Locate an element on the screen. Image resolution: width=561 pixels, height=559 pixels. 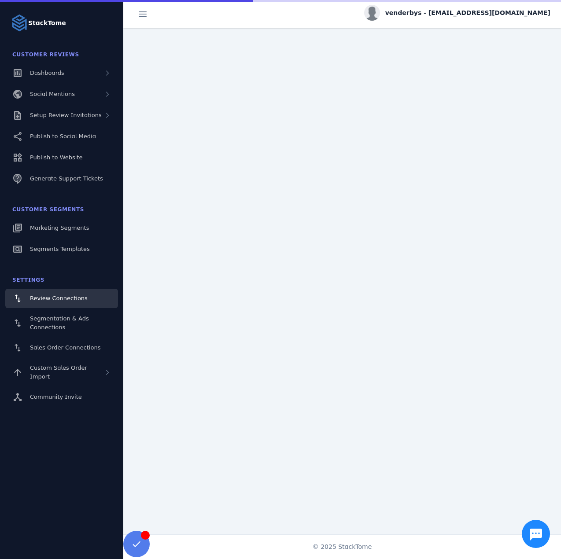
span: Setup Review Invitations is located at coordinates (66, 115).